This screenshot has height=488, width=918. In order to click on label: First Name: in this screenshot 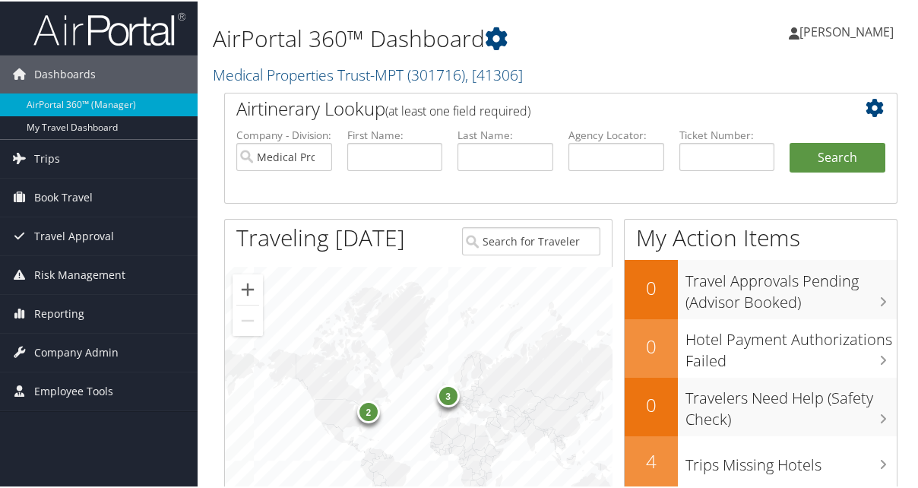, I will do `click(395, 134)`.